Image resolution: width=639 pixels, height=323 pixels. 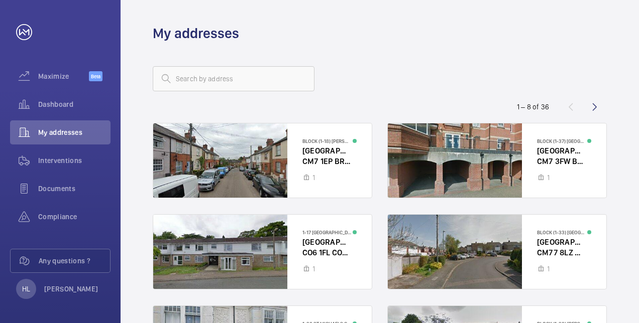 What do you see at coordinates (233, 79) in the screenshot?
I see `input: Search by address` at bounding box center [233, 79].